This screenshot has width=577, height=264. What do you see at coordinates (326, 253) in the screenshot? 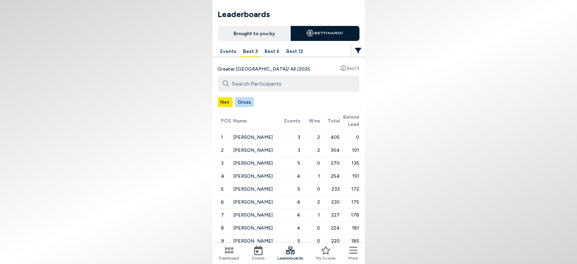
I see `a: My Scores` at bounding box center [326, 253].